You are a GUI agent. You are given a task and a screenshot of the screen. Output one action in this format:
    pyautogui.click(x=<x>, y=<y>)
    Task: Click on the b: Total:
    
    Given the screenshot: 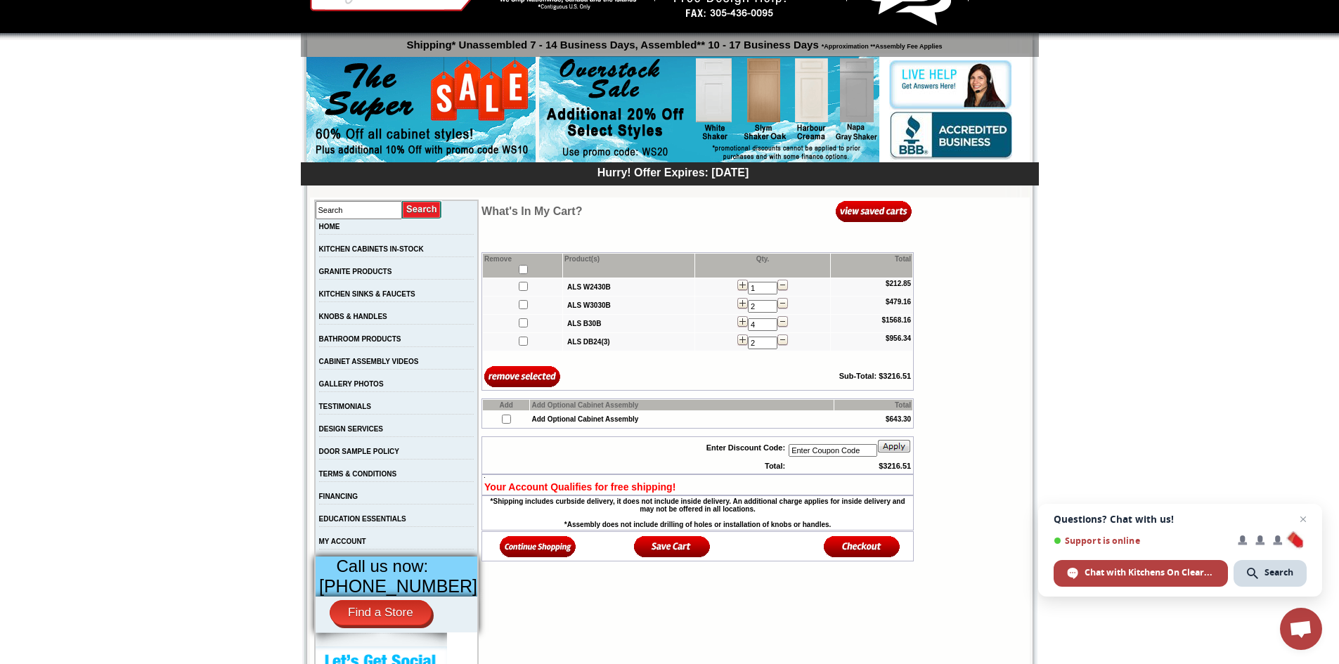 What is the action you would take?
    pyautogui.click(x=774, y=466)
    